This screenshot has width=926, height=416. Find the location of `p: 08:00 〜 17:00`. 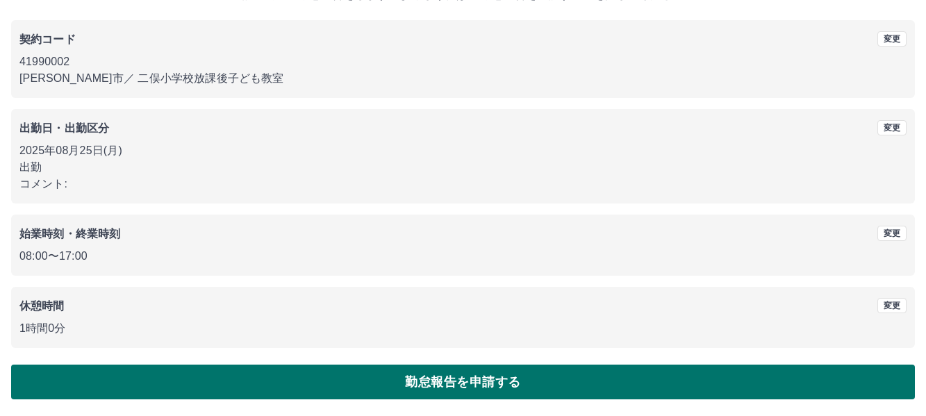

p: 08:00 〜 17:00 is located at coordinates (462, 256).